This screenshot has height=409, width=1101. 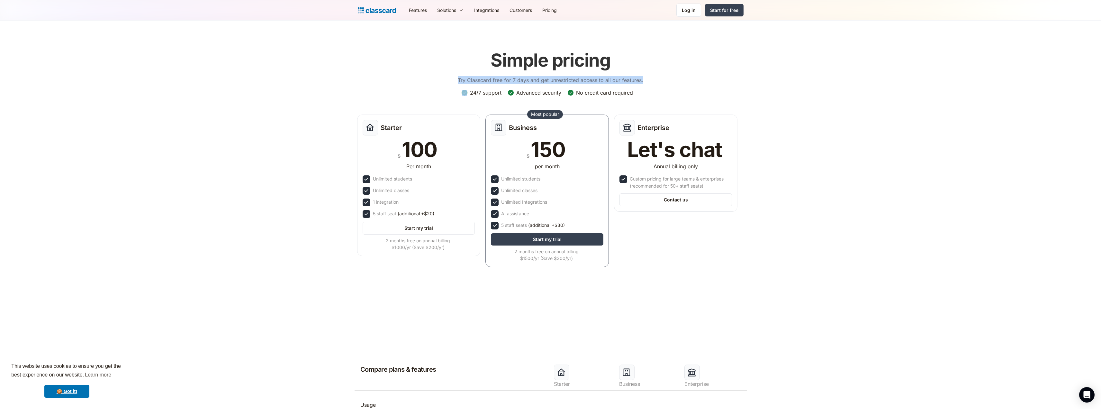 What do you see at coordinates (377, 10) in the screenshot?
I see `a: home` at bounding box center [377, 10].